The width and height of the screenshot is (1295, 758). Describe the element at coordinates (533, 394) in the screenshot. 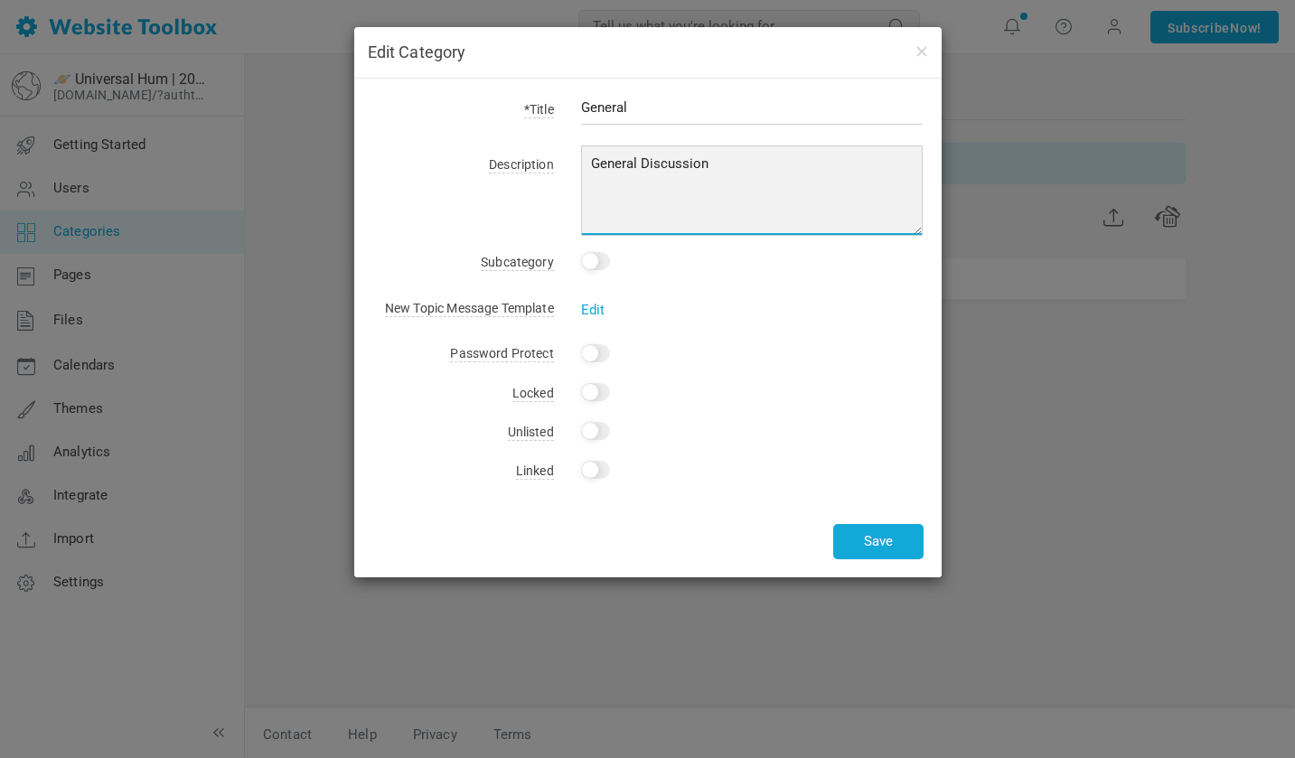

I see `span: Locked` at that location.